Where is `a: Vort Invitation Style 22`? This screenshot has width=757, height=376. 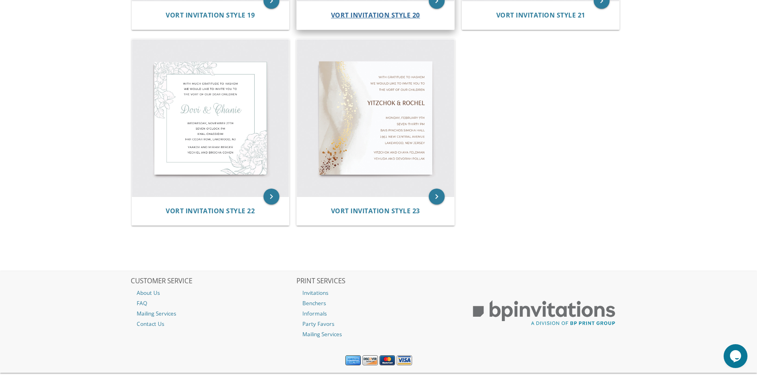
a: Vort Invitation Style 22 is located at coordinates (210, 211).